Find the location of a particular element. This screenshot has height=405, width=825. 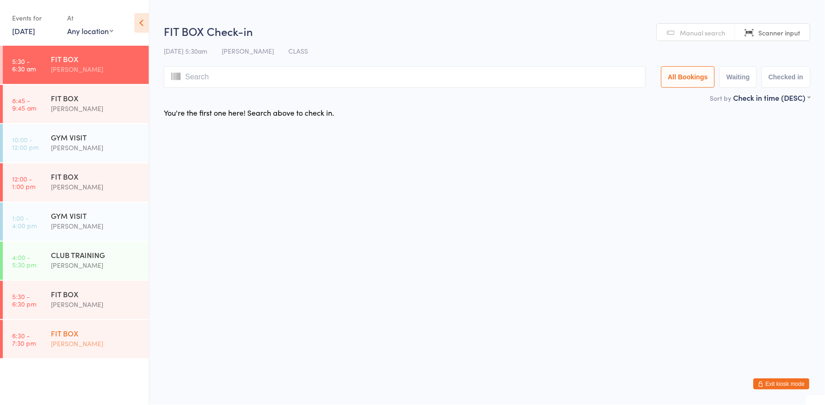

div: CLUB TRAINING is located at coordinates (96, 255).